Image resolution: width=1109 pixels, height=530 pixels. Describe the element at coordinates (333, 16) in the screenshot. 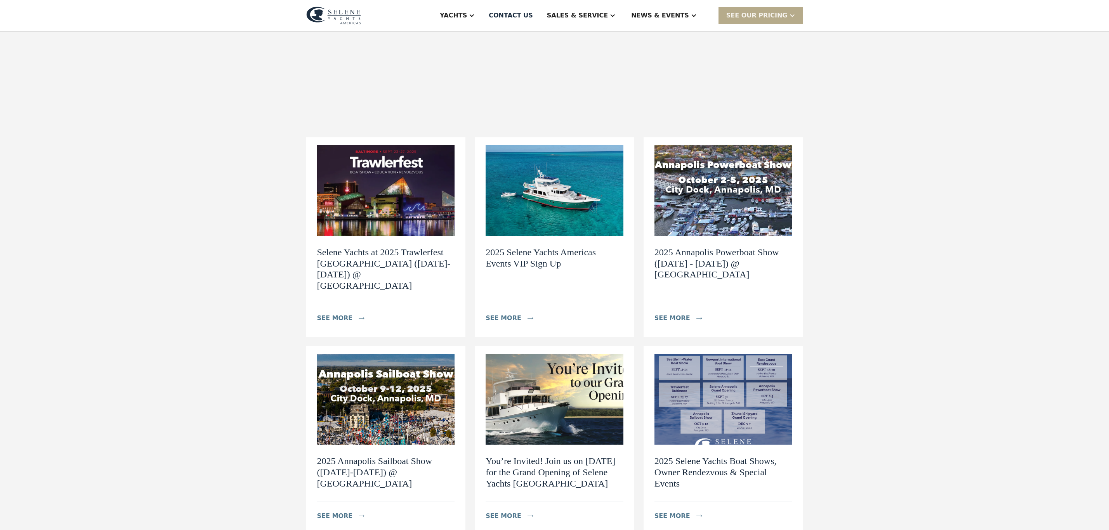

I see `img: logo` at that location.